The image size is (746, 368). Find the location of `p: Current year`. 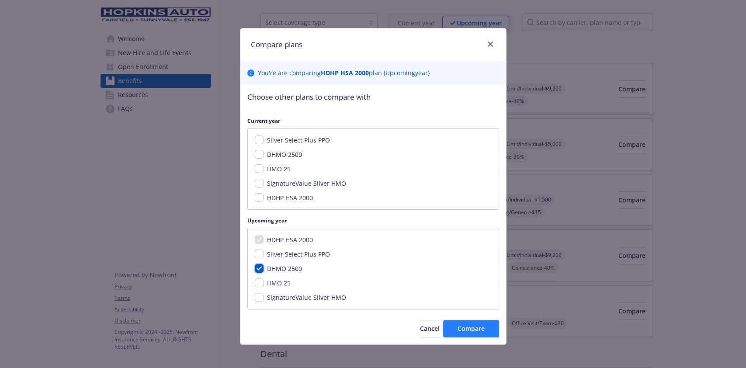

p: Current year is located at coordinates (373, 121).